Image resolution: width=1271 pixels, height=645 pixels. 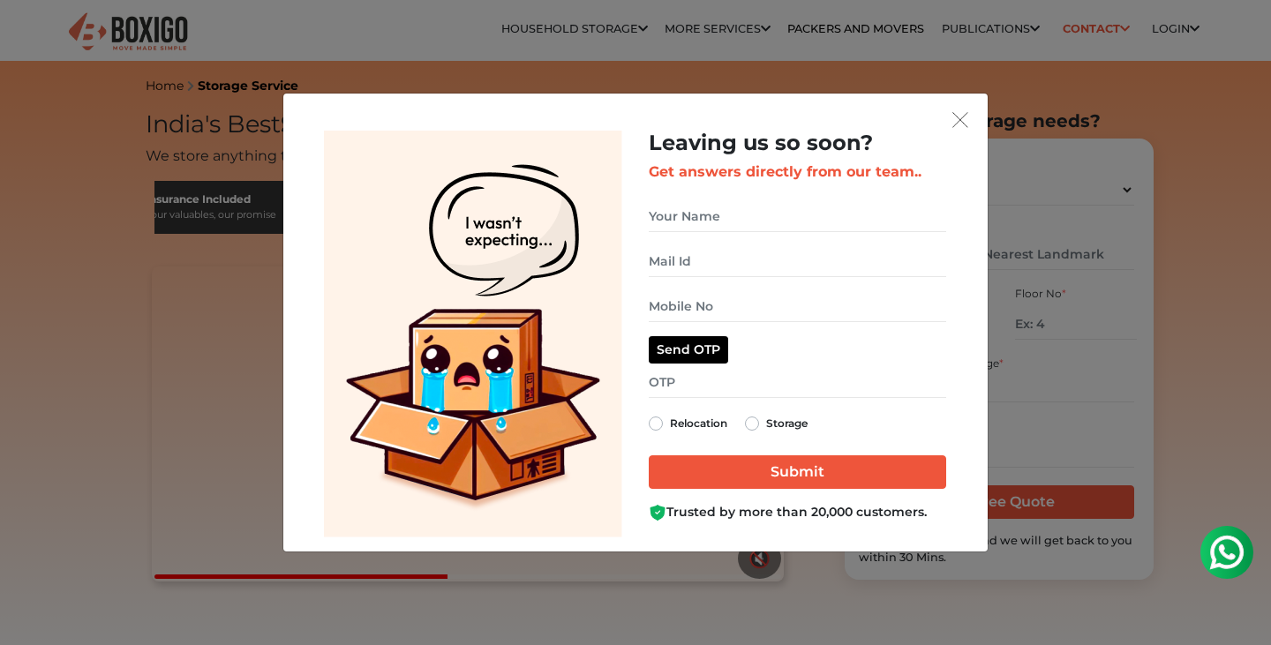 What do you see at coordinates (473, 334) in the screenshot?
I see `img: Lead Welcome Image` at bounding box center [473, 334].